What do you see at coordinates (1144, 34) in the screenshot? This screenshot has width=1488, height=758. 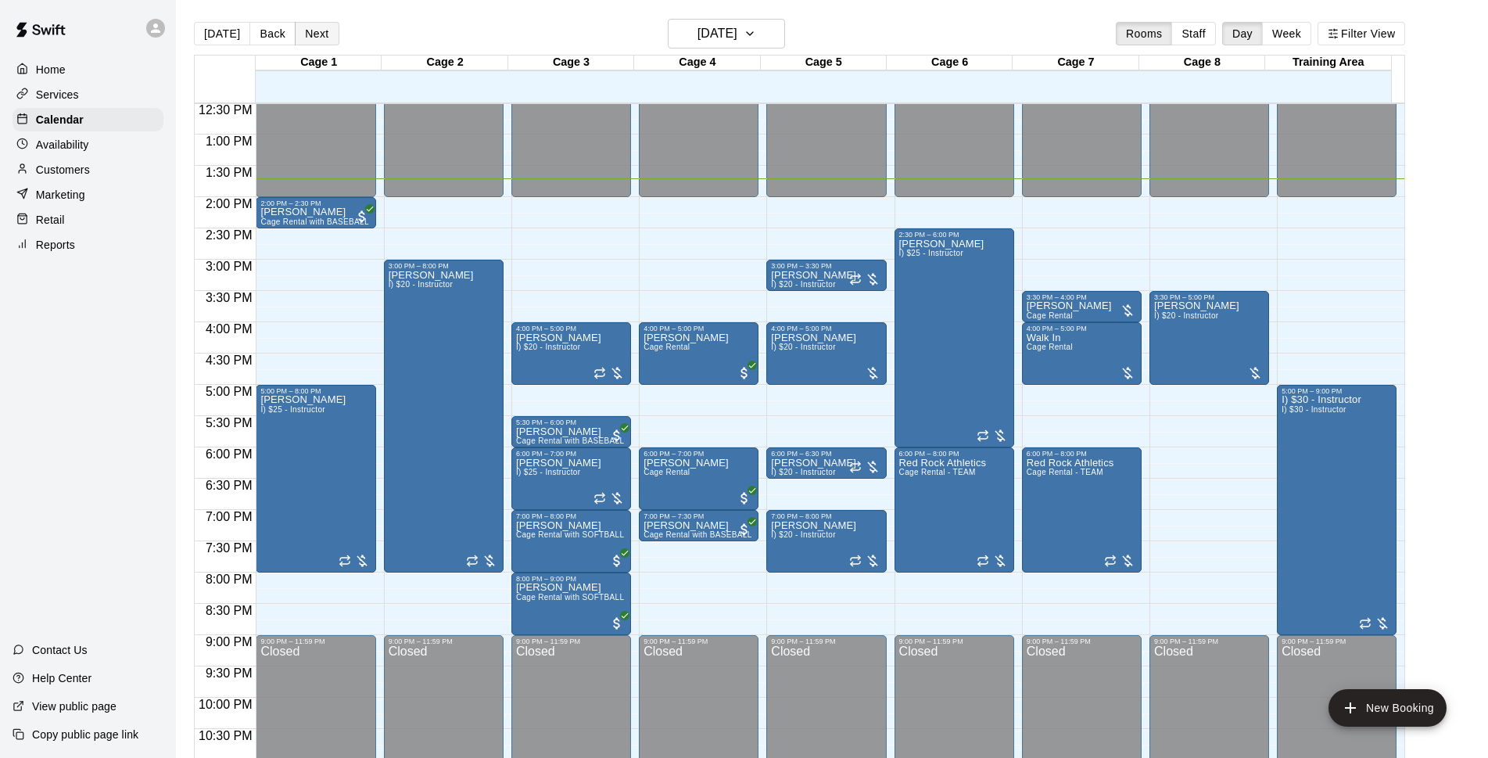 I see `button: Rooms` at bounding box center [1144, 34].